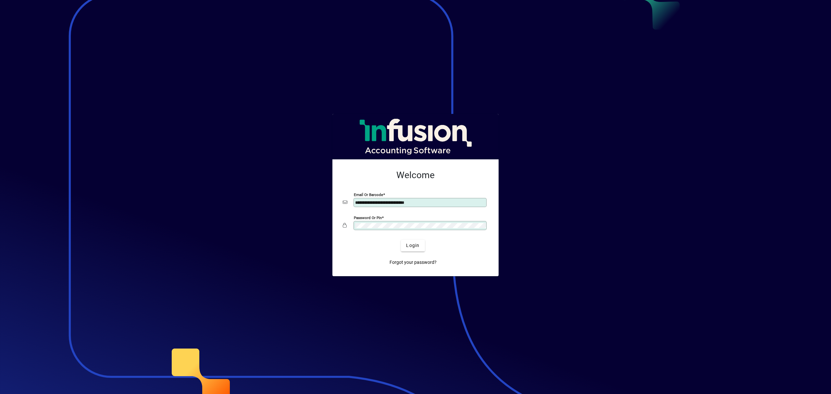  I want to click on button: Login, so click(412, 246).